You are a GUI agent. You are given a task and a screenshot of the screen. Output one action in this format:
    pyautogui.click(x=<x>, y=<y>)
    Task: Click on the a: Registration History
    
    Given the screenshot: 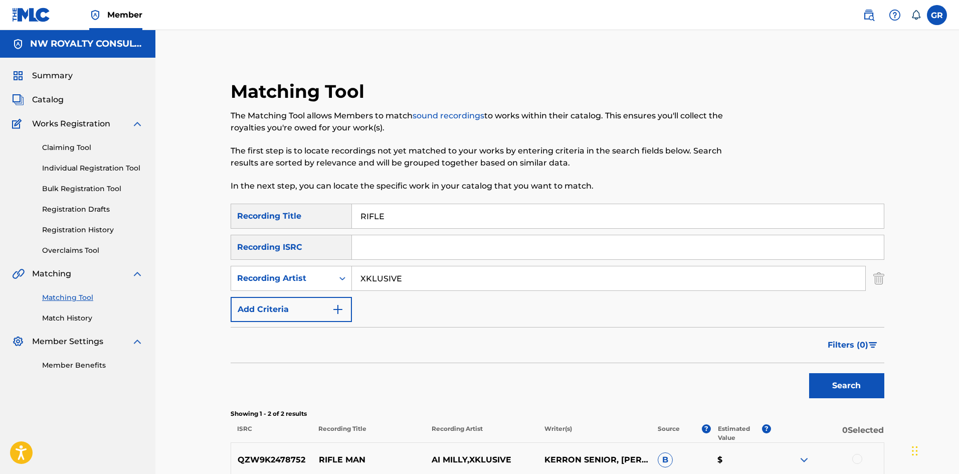 What is the action you would take?
    pyautogui.click(x=93, y=230)
    